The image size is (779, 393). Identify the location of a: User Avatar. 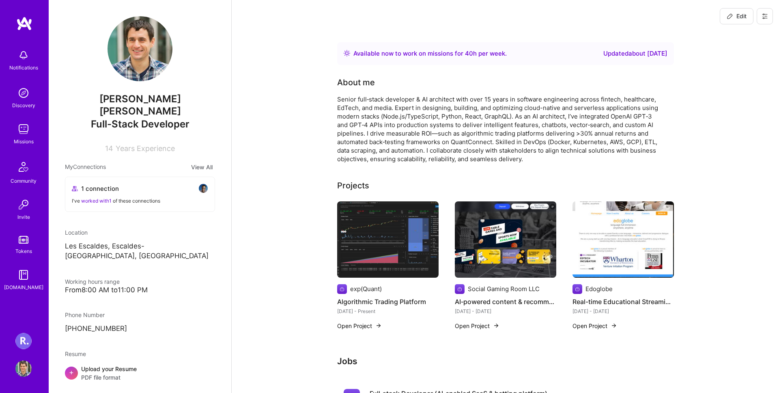
(24, 368).